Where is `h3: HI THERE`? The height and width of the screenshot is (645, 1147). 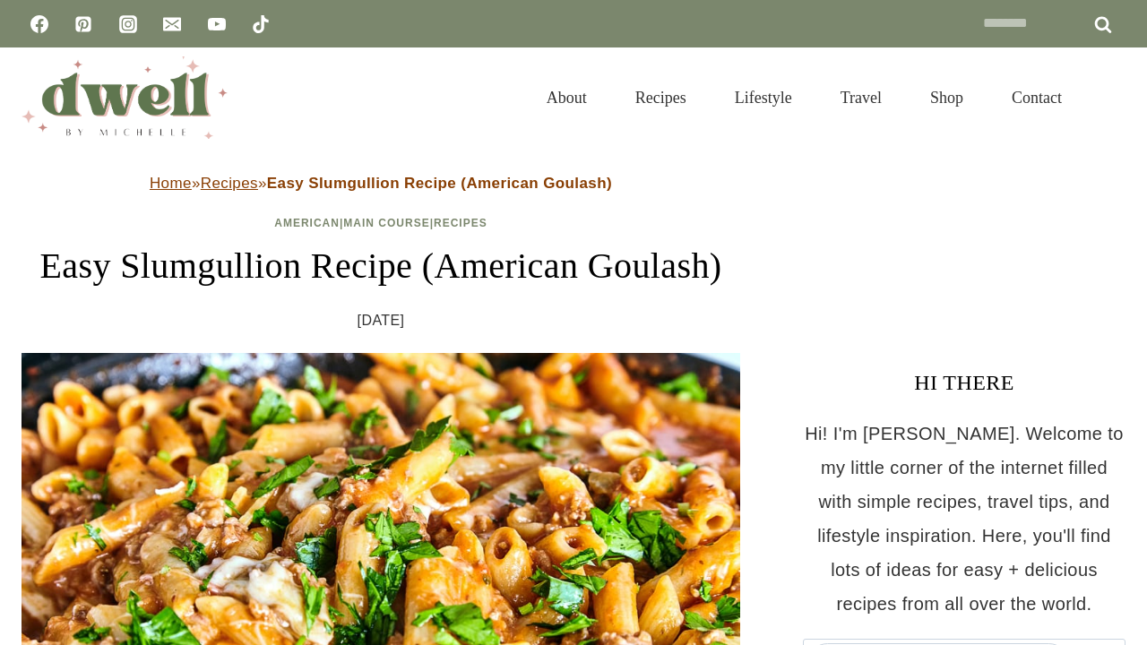
h3: HI THERE is located at coordinates (964, 383).